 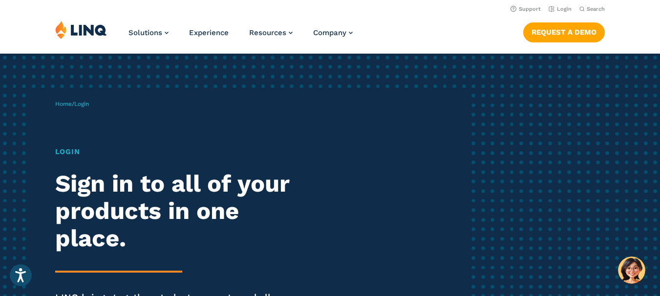 What do you see at coordinates (208, 33) in the screenshot?
I see `a: Experience` at bounding box center [208, 33].